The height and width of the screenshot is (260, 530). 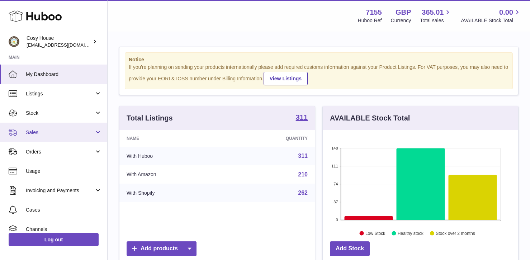 What do you see at coordinates (150, 118) in the screenshot?
I see `h3: Total Listings` at bounding box center [150, 118].